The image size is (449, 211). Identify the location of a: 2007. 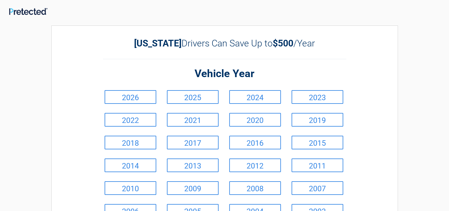
(317, 188).